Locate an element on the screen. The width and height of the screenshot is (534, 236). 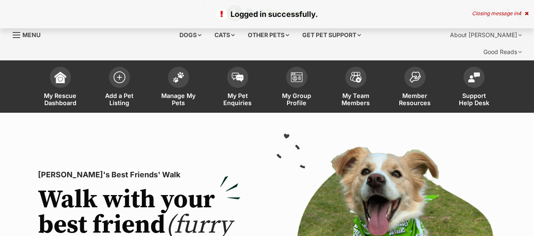
a: My Team Members is located at coordinates (356, 87).